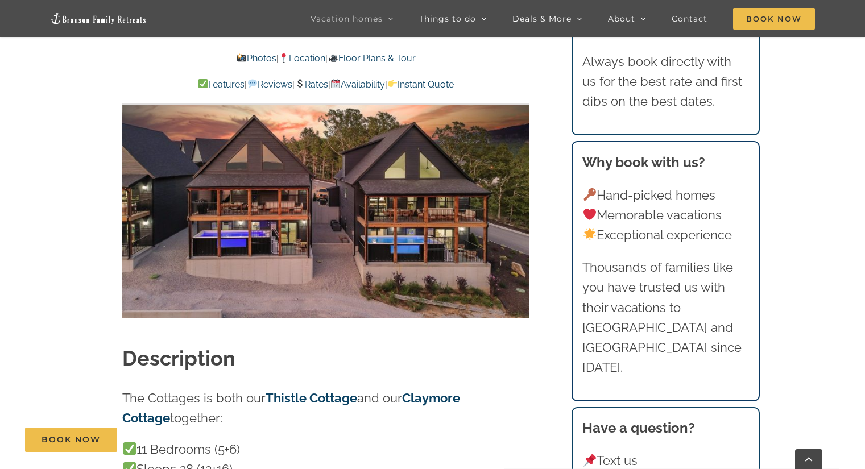 This screenshot has height=469, width=865. I want to click on h3: Why book with us?, so click(665, 163).